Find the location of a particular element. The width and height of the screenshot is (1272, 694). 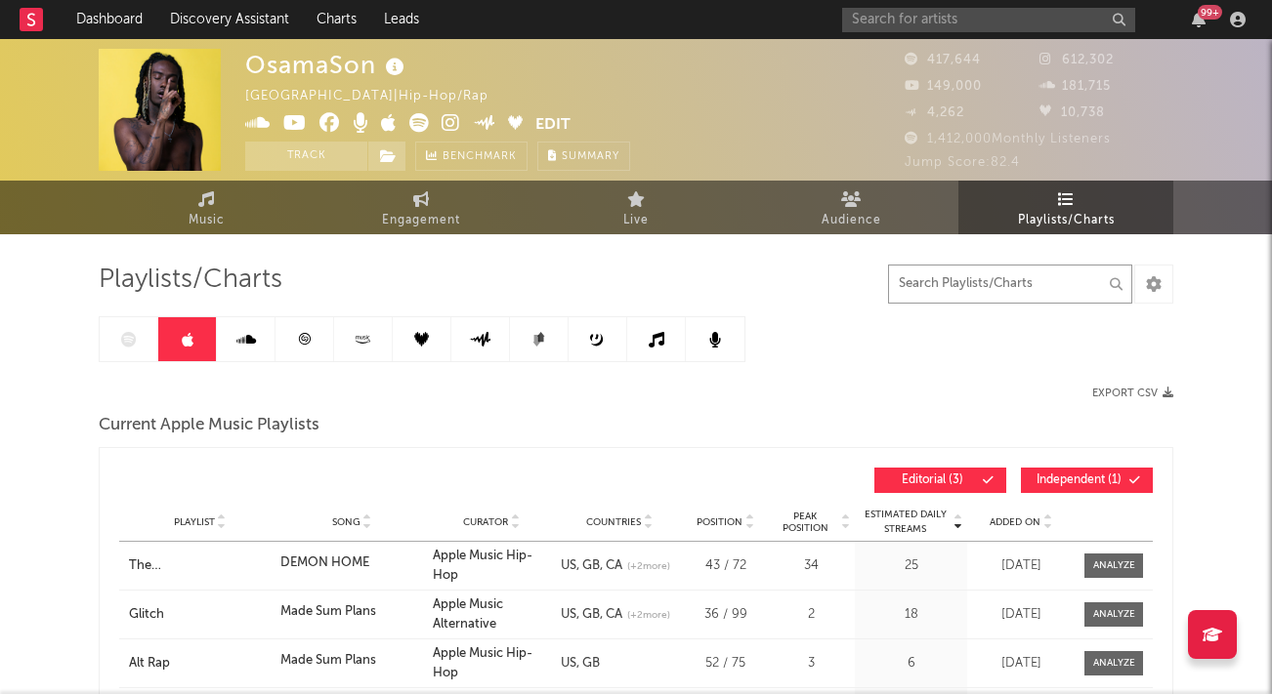

div: 52 / 75 is located at coordinates (725, 664).